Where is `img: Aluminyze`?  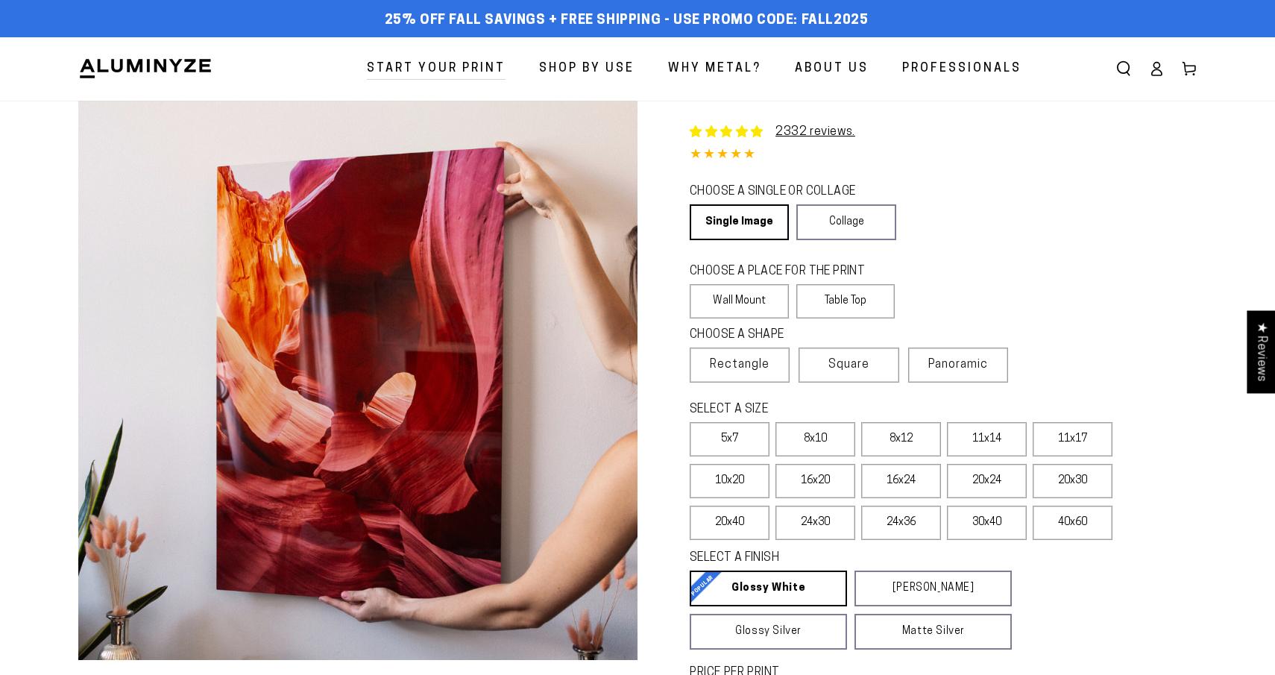
img: Aluminyze is located at coordinates (145, 69).